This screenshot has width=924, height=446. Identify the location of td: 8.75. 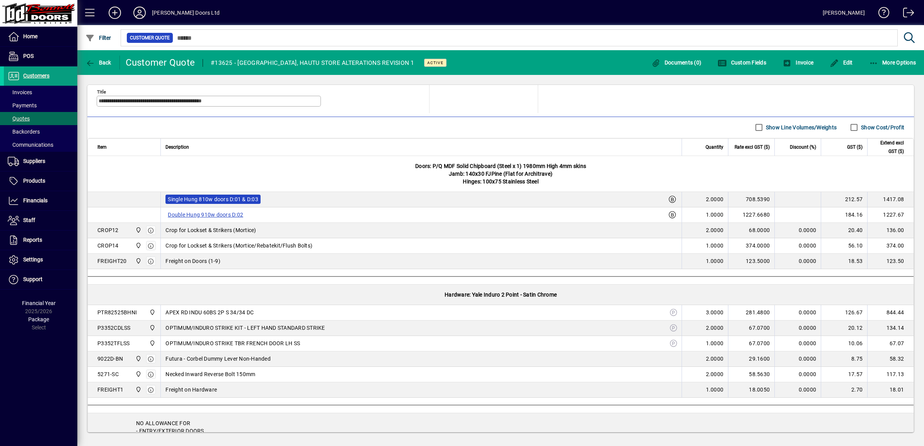
(844, 359).